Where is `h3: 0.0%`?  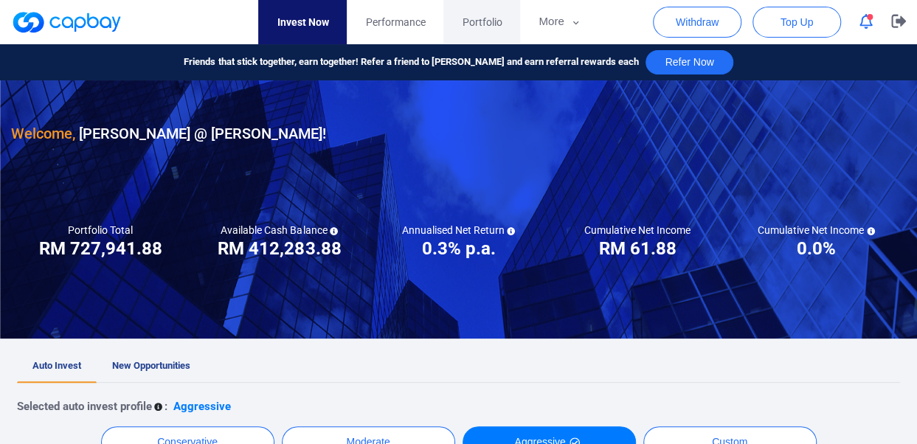 h3: 0.0% is located at coordinates (816, 249).